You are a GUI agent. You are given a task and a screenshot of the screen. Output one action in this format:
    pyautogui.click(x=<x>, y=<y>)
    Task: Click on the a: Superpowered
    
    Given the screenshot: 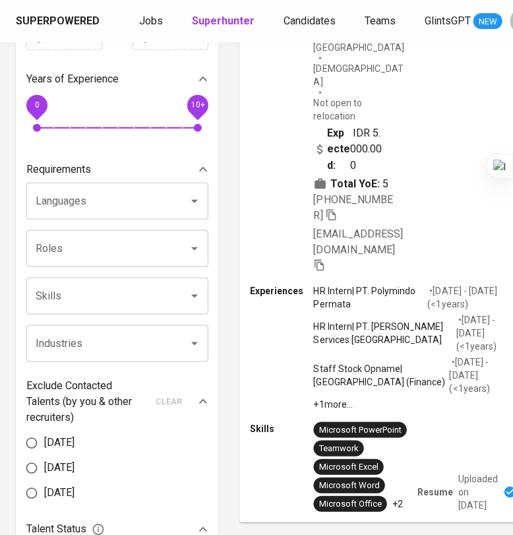 What is the action you would take?
    pyautogui.click(x=59, y=21)
    